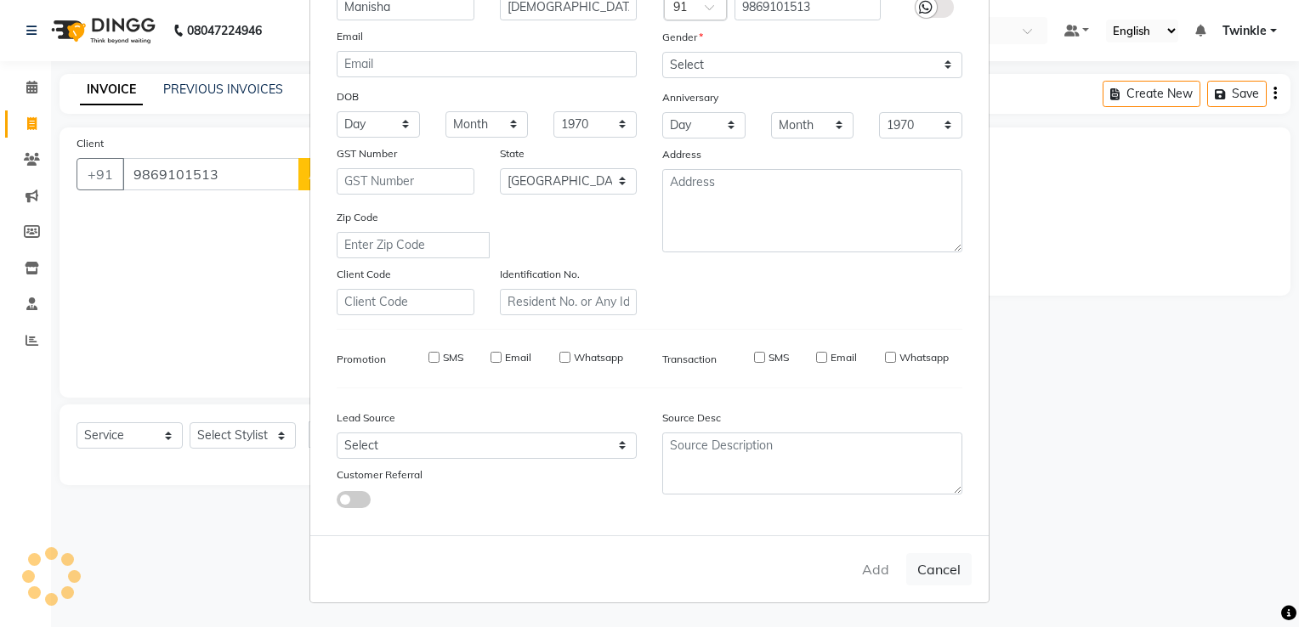 The image size is (1299, 627). What do you see at coordinates (540, 275) in the screenshot?
I see `label: Identification No.` at bounding box center [540, 275].